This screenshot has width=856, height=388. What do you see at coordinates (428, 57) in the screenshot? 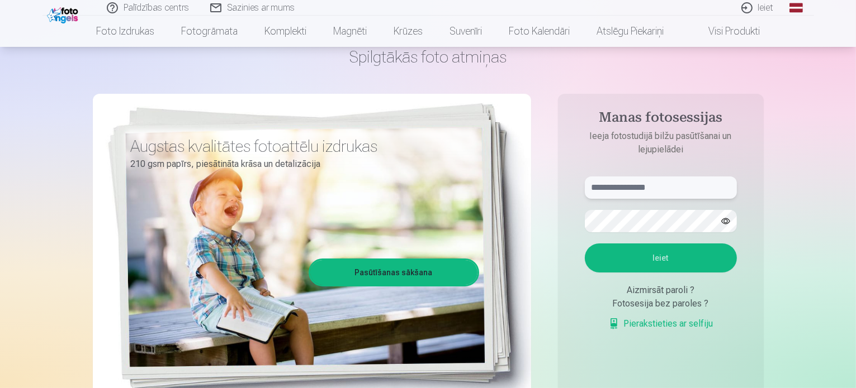
I see `h1: Spilgtākās foto atmiņas` at bounding box center [428, 57].